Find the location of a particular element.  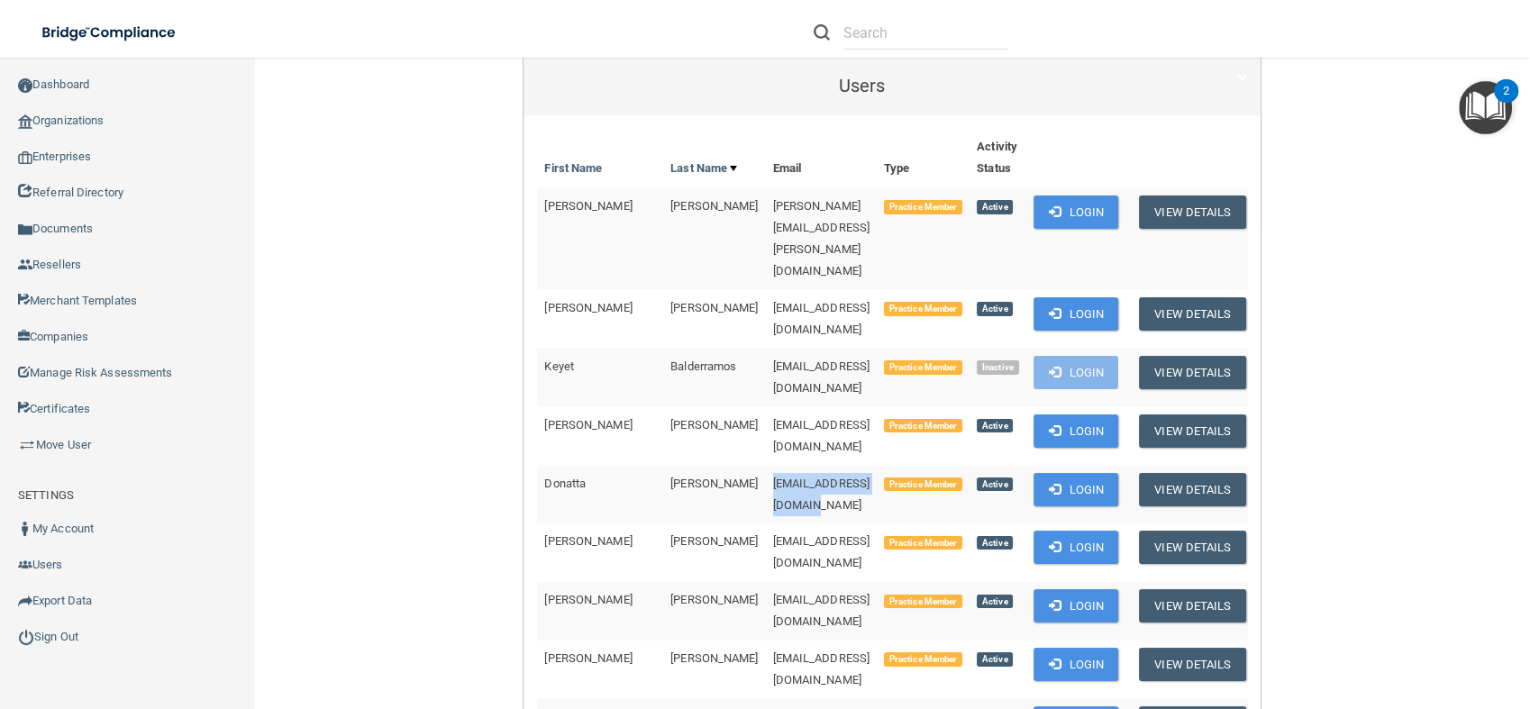

img: ic-search.3b580494.png is located at coordinates (822, 32).